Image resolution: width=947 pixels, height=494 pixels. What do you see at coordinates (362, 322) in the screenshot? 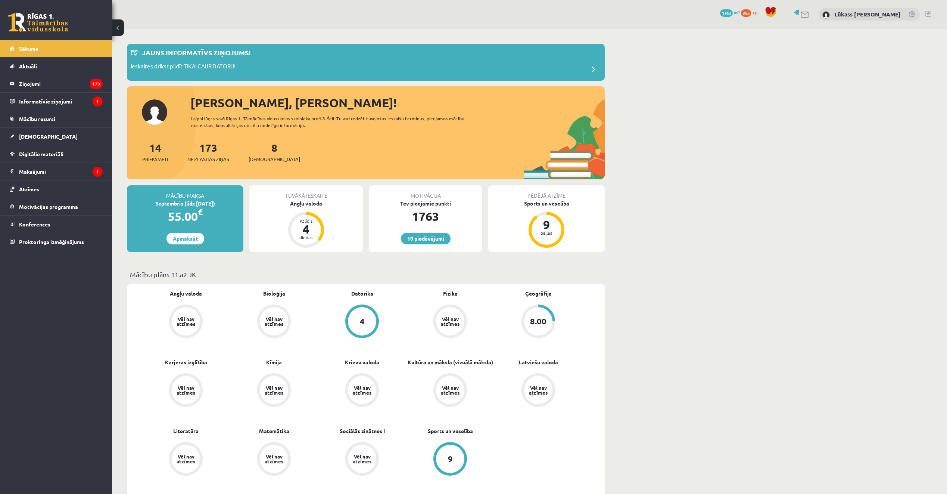
I see `a: 4` at bounding box center [362, 322].